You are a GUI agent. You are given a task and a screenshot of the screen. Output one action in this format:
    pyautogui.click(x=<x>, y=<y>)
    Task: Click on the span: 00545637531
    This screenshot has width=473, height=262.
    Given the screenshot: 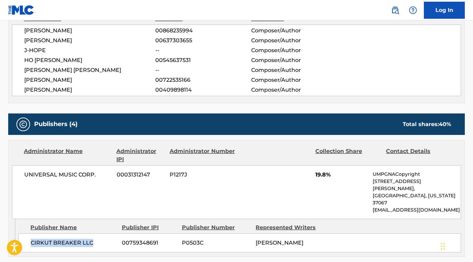 What is the action you would take?
    pyautogui.click(x=203, y=60)
    